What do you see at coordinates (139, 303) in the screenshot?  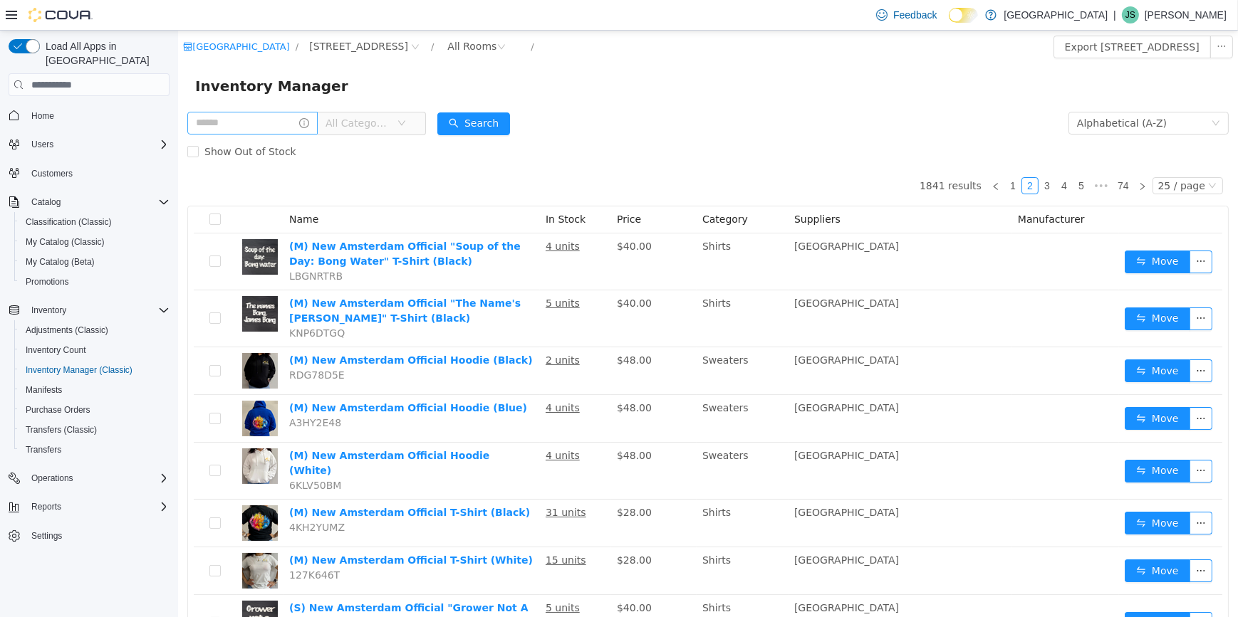 I see `span: KNP6DTGQ` at bounding box center [139, 303].